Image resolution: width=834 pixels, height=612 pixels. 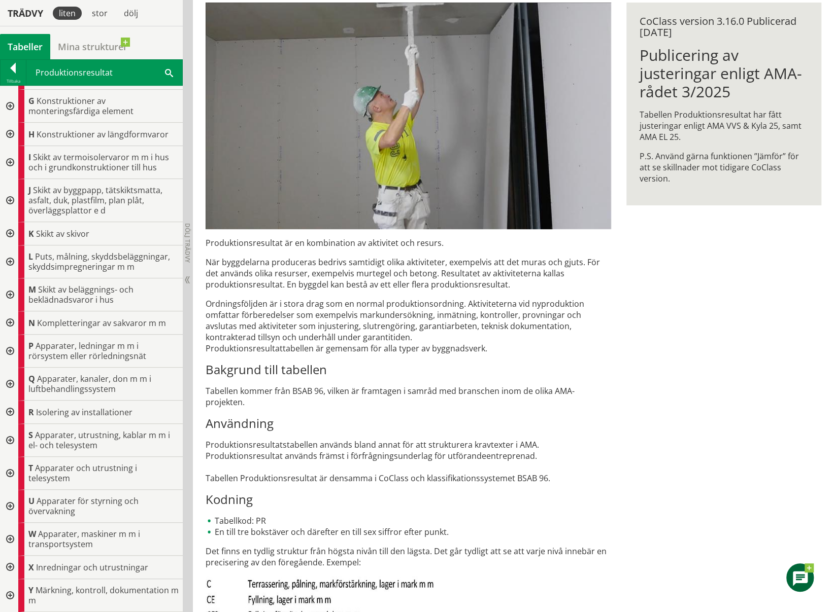 What do you see at coordinates (32, 534) in the screenshot?
I see `span: W` at bounding box center [32, 534].